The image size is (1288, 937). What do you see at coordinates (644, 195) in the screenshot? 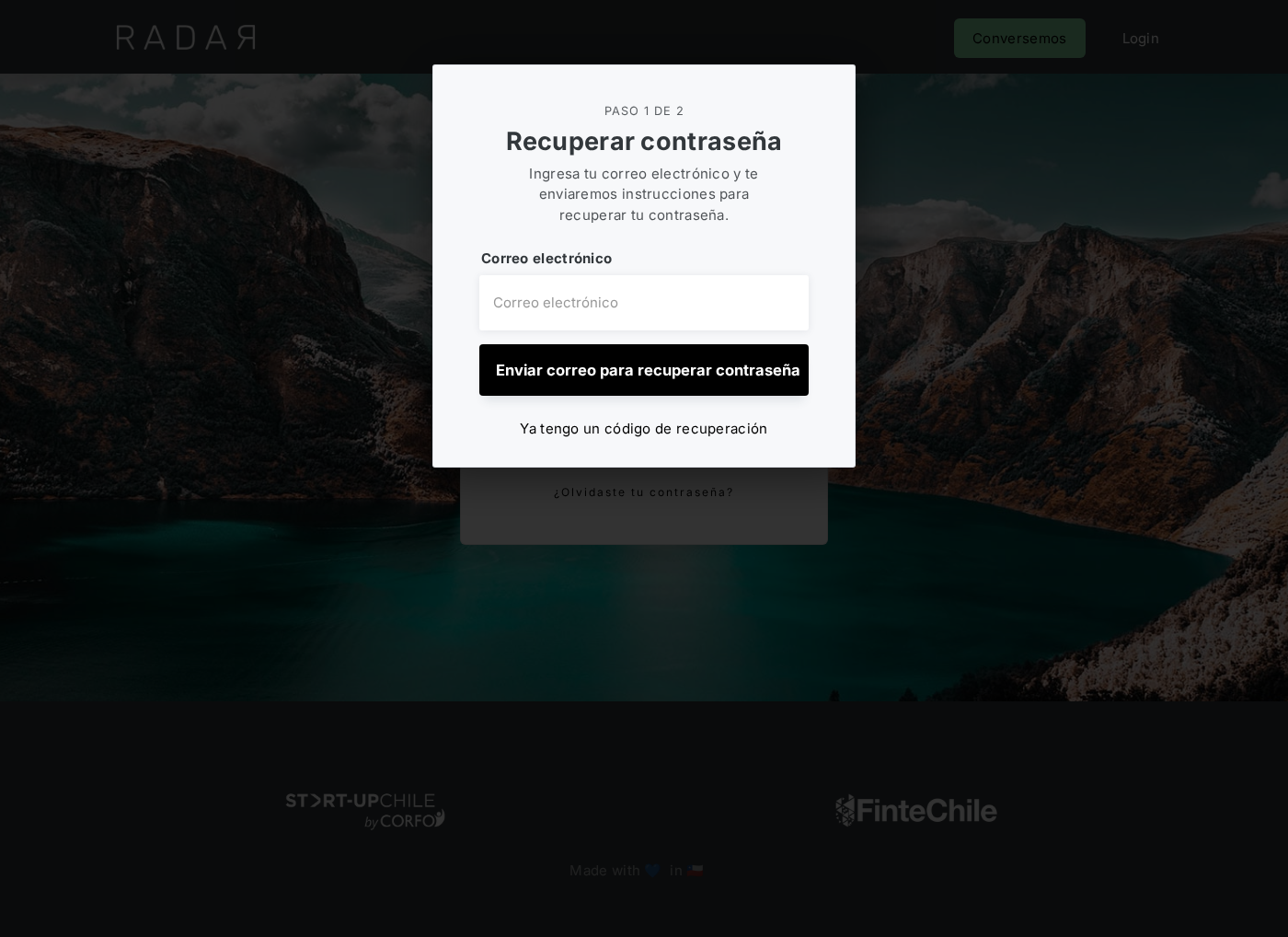
I see `div: Ingresa tu correo electrónico y te enviaremos instrucciones para recuperar tu contraseña.` at bounding box center [644, 195].